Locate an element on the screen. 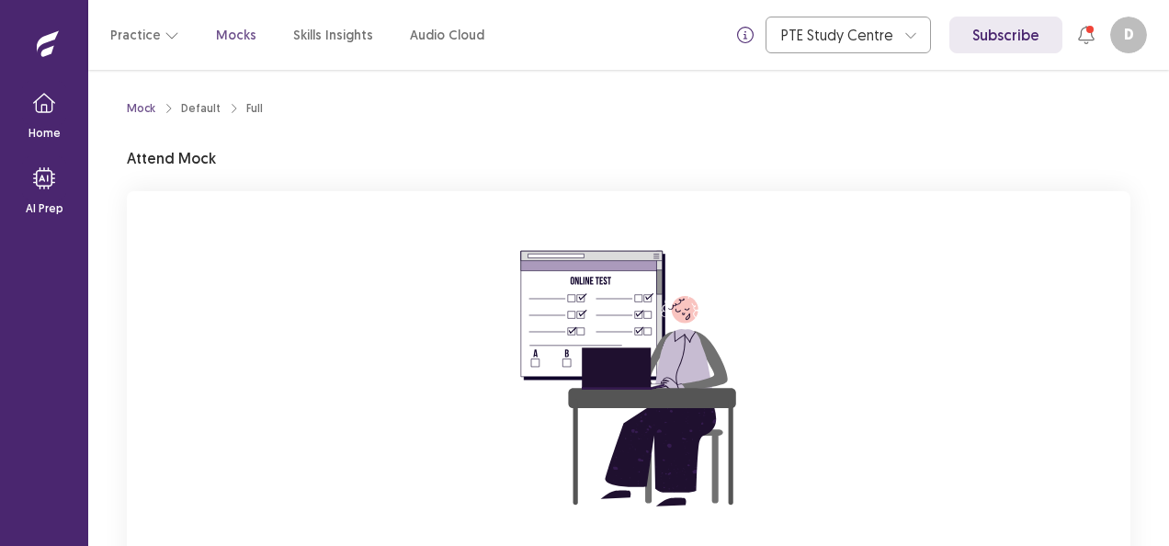 This screenshot has width=1169, height=546. button: info is located at coordinates (746, 35).